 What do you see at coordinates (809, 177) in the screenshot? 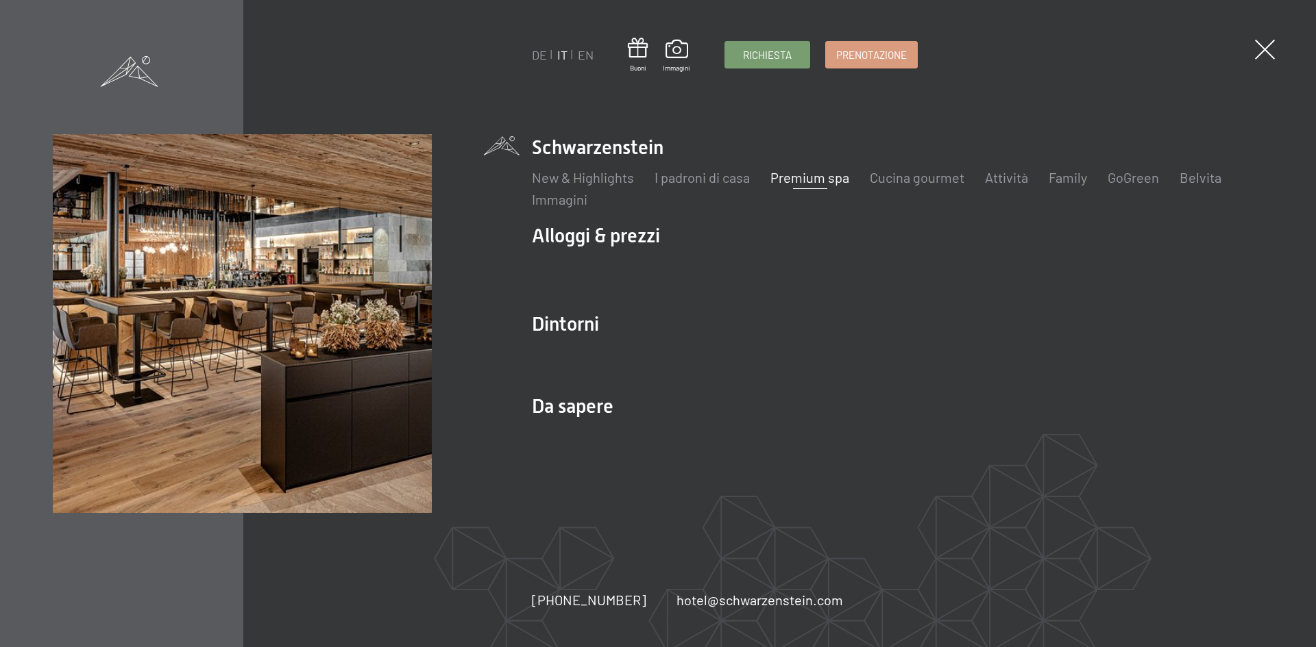
I see `a: Premium spa` at bounding box center [809, 177].